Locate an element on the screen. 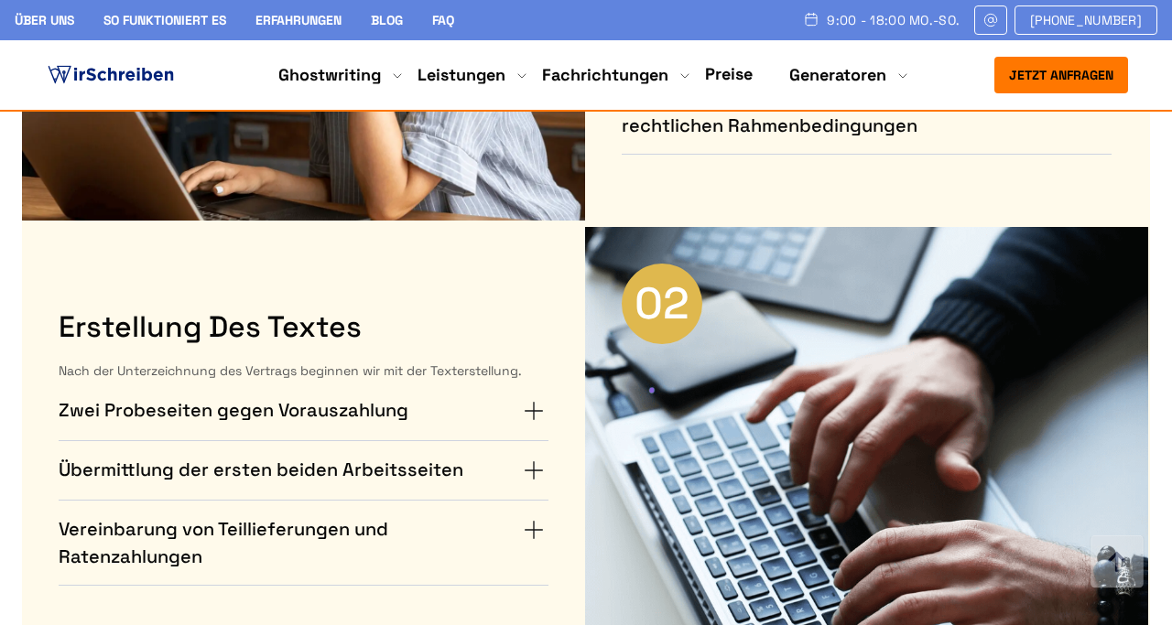  a: FAQ is located at coordinates (443, 20).